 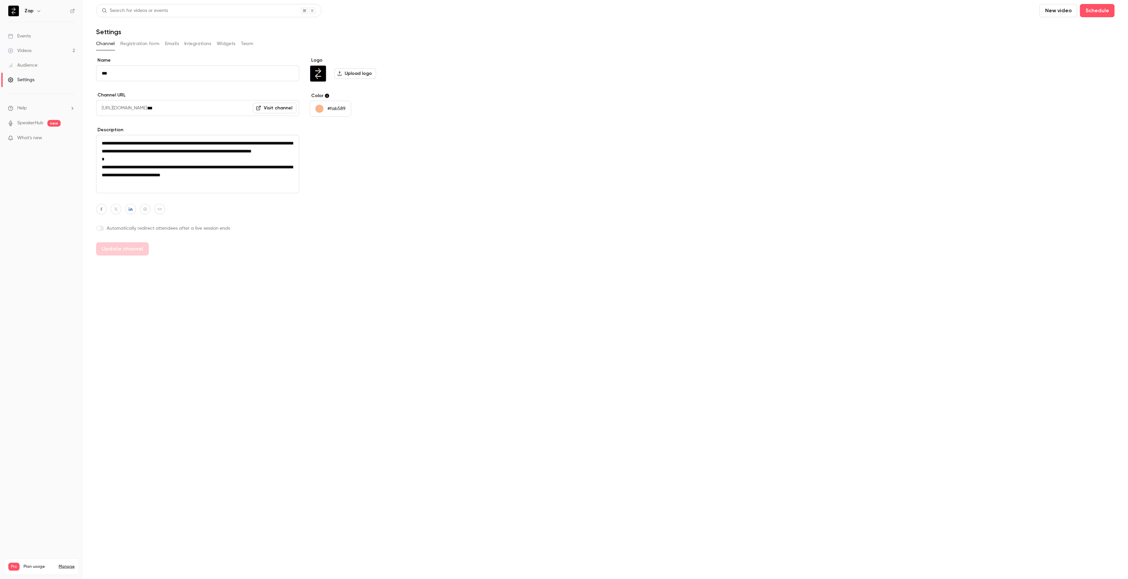 What do you see at coordinates (39, 566) in the screenshot?
I see `span: Plan usage` at bounding box center [39, 566].